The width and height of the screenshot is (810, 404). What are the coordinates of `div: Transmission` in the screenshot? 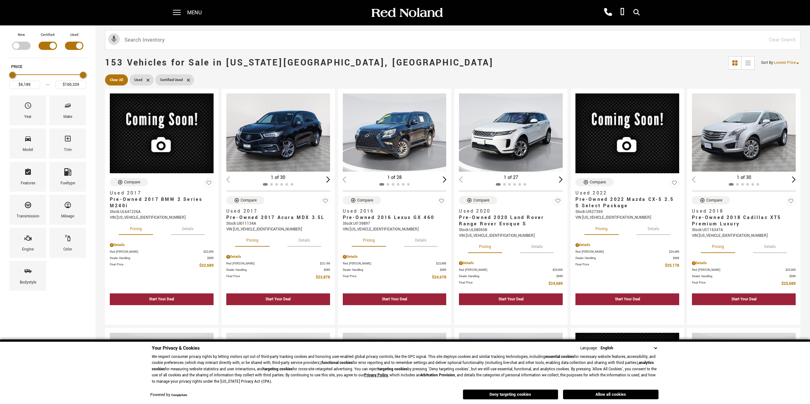 It's located at (28, 217).